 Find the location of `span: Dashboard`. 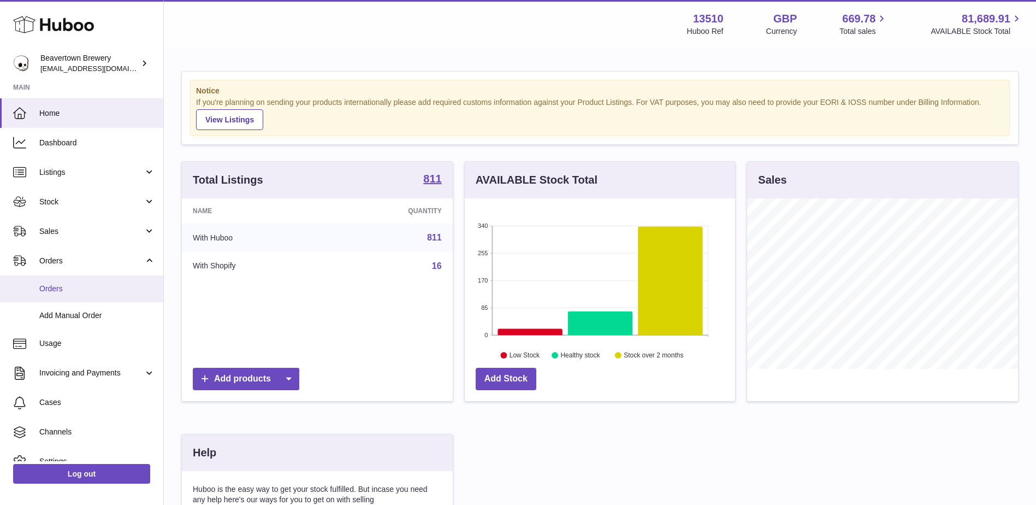

span: Dashboard is located at coordinates (97, 143).